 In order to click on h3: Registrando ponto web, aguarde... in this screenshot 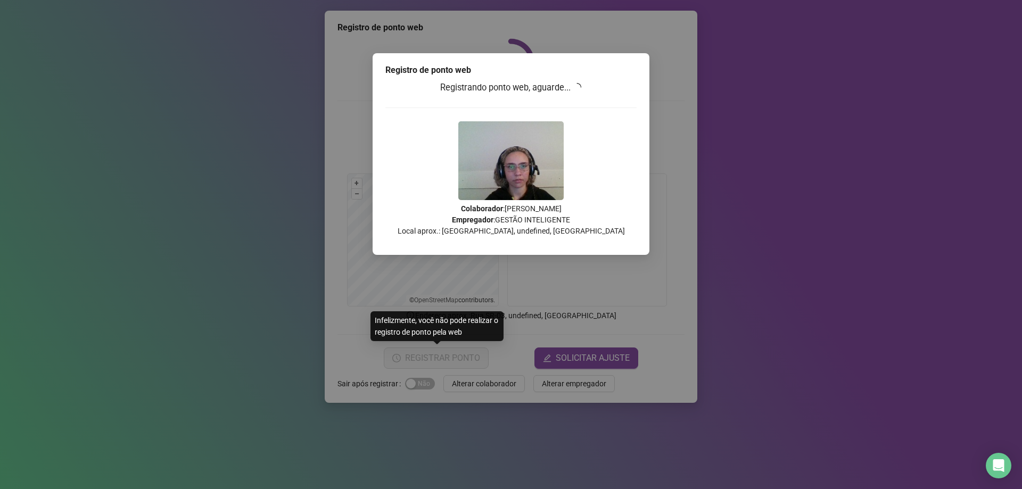, I will do `click(511, 88)`.